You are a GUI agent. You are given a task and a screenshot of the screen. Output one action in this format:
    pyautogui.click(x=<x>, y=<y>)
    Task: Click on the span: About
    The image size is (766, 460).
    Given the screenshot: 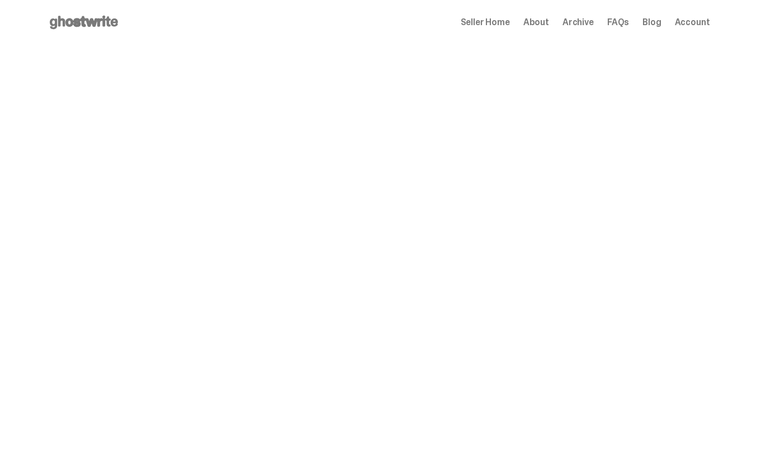 What is the action you would take?
    pyautogui.click(x=536, y=22)
    